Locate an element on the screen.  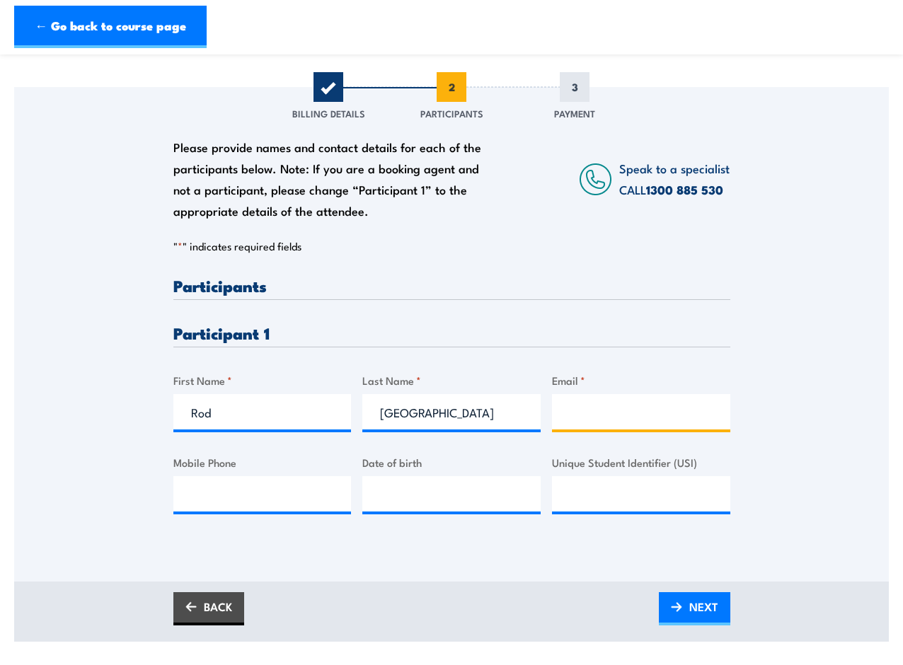
div: Please provide names and contact details for each of the participants below. Note: If you are a b... is located at coordinates (334, 179).